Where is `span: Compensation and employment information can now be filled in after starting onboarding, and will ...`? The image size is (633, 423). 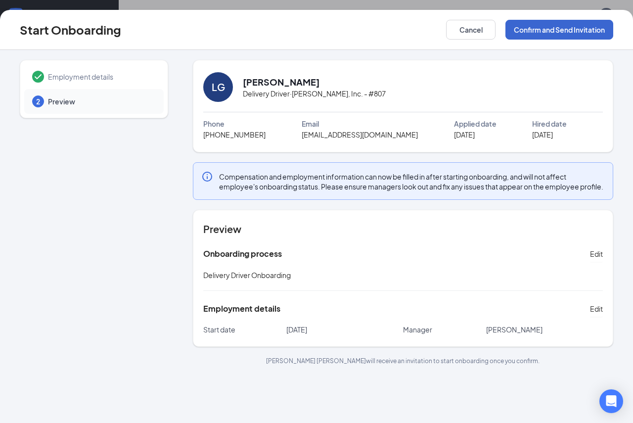
span: Compensation and employment information can now be filled in after starting onboarding, and will ... is located at coordinates (412, 181).